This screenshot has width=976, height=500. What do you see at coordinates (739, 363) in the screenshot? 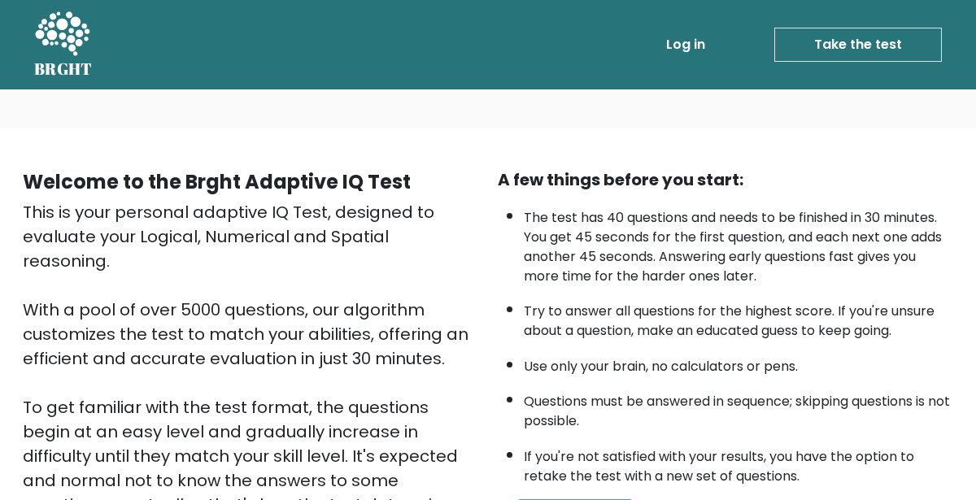
I see `li: Use only your brain, no calculators or pens.` at bounding box center [739, 363].